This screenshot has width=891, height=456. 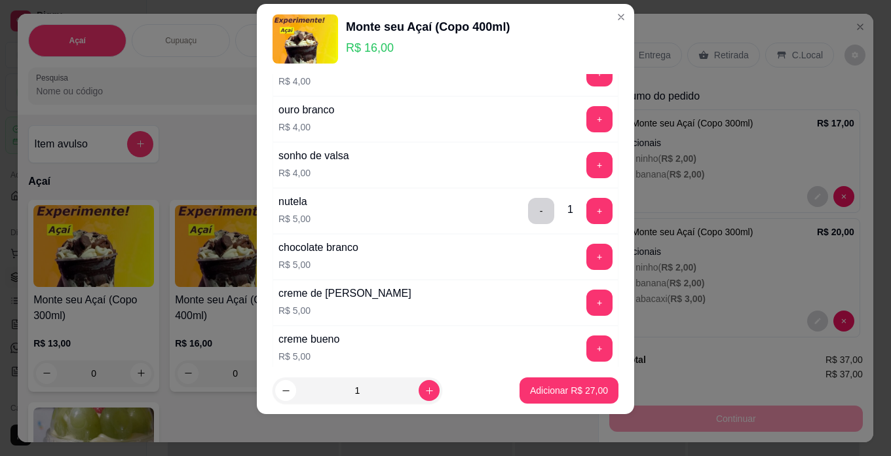 I want to click on div: ouro branco, so click(x=306, y=110).